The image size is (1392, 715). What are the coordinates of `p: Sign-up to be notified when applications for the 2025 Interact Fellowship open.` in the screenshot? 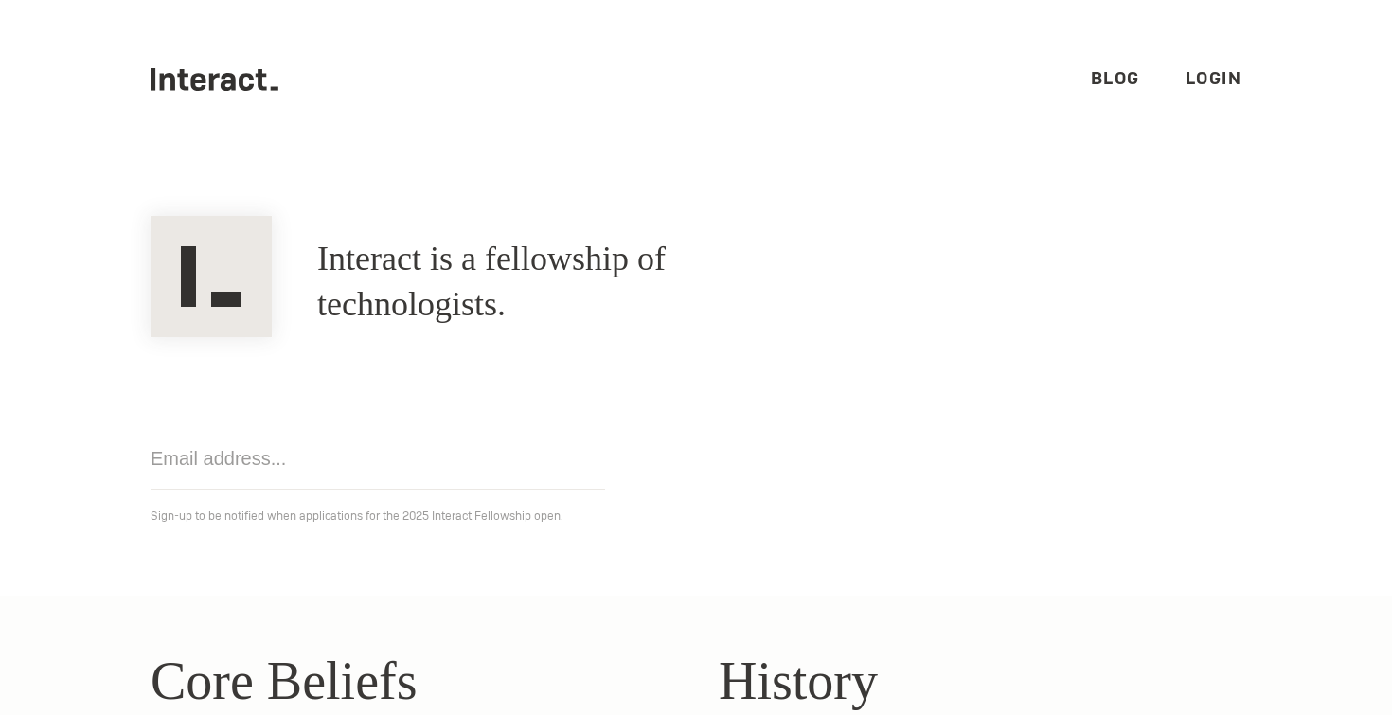 It's located at (696, 516).